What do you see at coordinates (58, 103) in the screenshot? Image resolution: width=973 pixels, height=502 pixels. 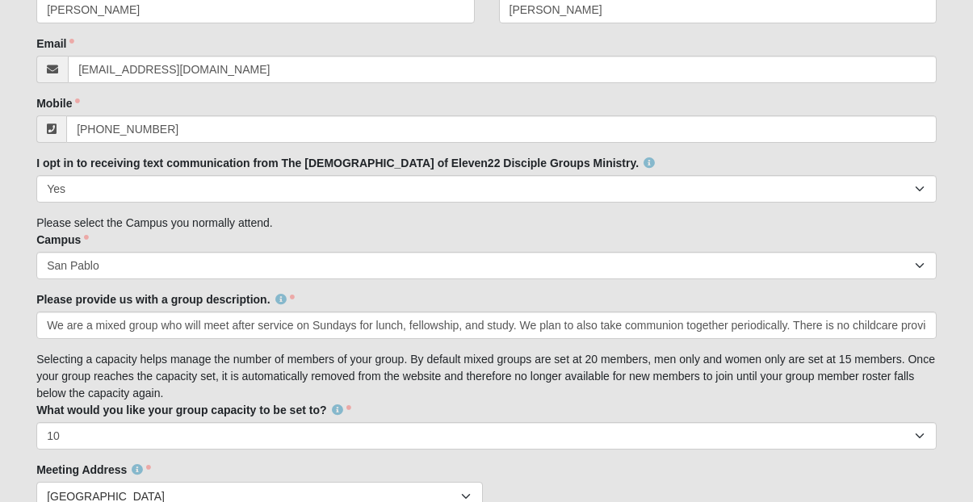 I see `label: Mobile` at bounding box center [58, 103].